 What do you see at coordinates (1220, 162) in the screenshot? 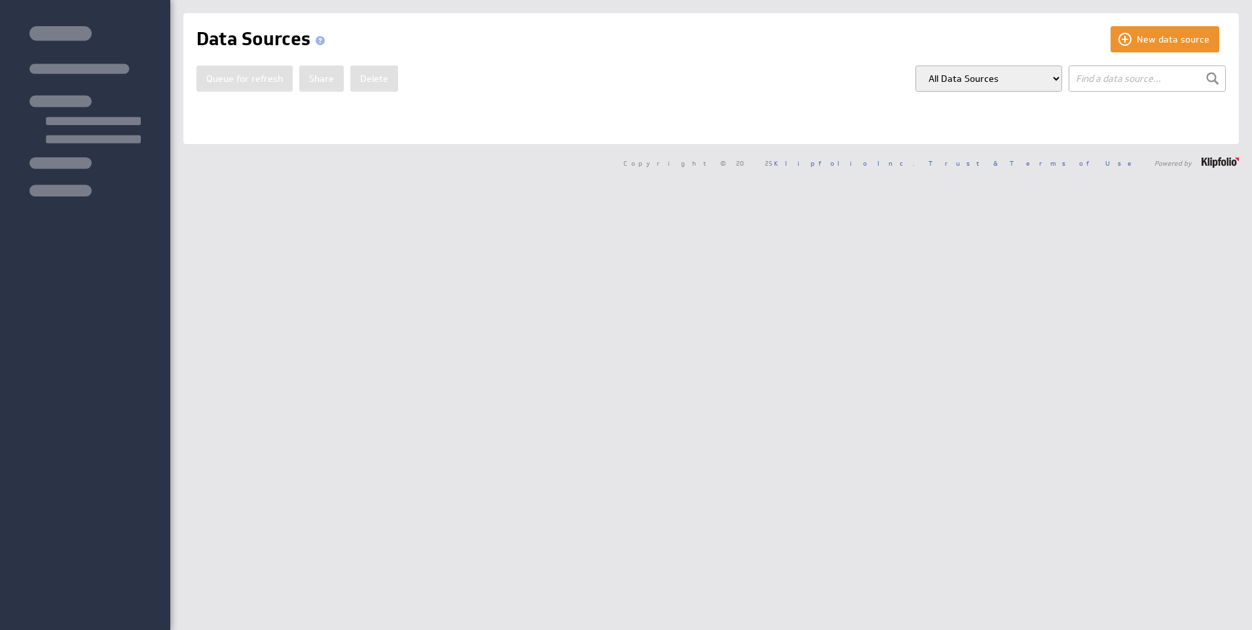
I see `img: logo-footer.png` at bounding box center [1220, 162].